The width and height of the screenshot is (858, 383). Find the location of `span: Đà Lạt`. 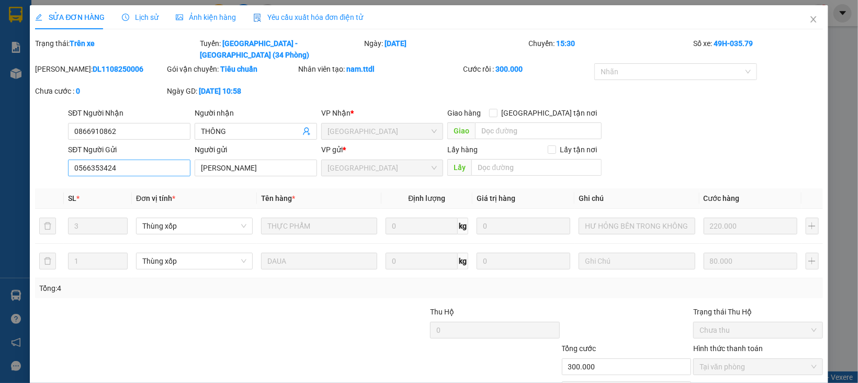

span: Đà Lạt is located at coordinates (383, 168).